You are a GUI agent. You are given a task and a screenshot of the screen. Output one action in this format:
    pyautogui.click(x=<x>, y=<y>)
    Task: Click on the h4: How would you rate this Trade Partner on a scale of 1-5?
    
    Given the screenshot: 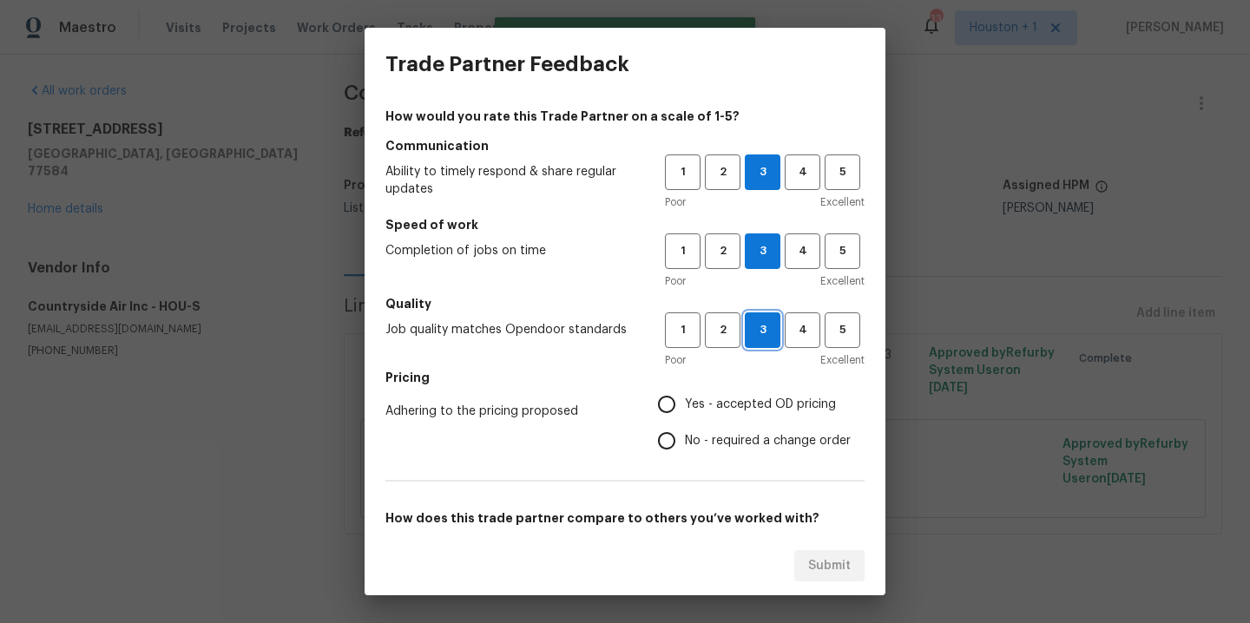 What is the action you would take?
    pyautogui.click(x=625, y=116)
    